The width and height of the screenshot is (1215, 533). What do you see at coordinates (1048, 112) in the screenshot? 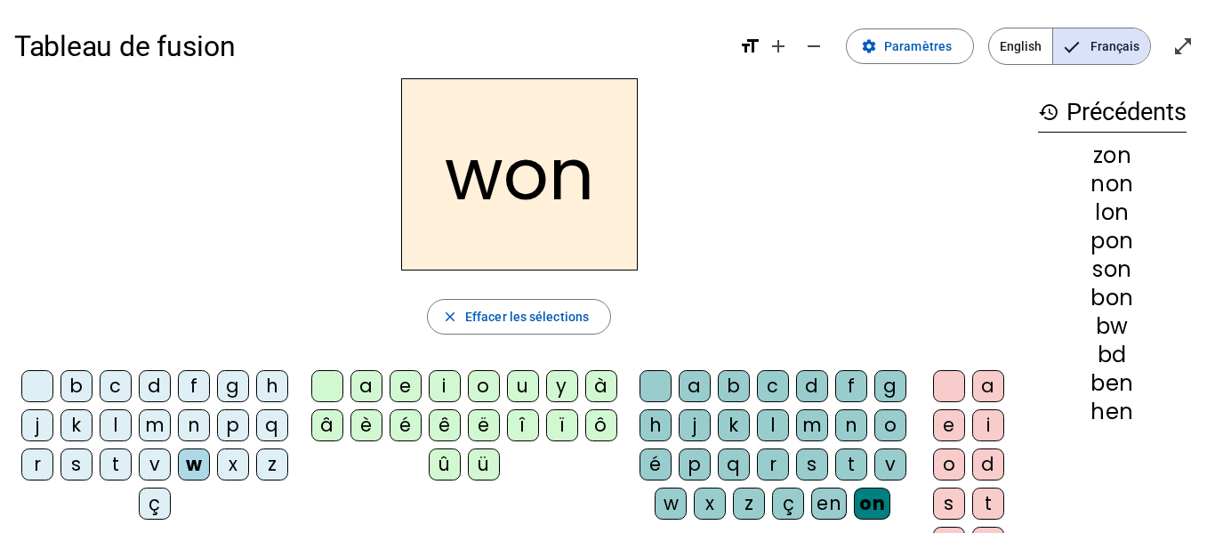
I see `mat-icon: history` at bounding box center [1048, 112].